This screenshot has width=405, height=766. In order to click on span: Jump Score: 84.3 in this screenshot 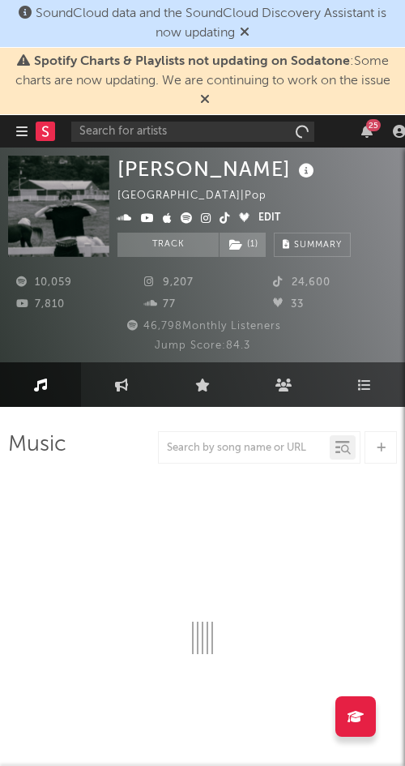, I will do `click(203, 345)`.